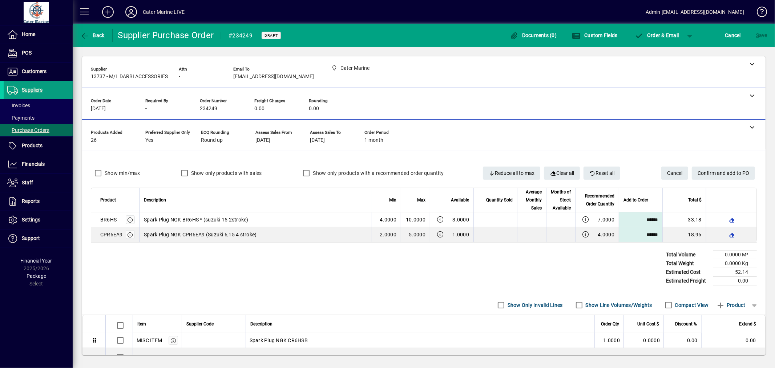  I want to click on span: Spark Plug NGK CR6HSB, so click(279, 340).